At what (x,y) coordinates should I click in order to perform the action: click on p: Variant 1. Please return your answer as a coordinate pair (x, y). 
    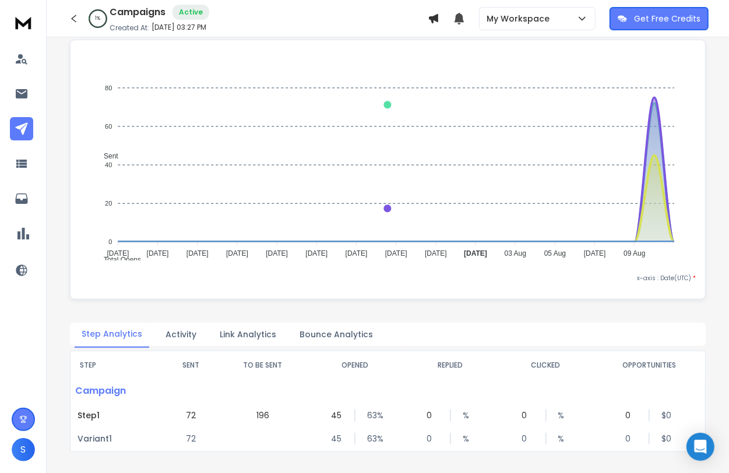
    Looking at the image, I should click on (117, 439).